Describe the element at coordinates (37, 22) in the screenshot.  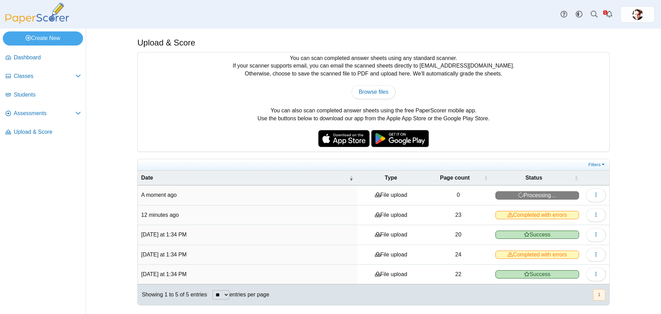
I see `a: PaperScorer` at that location.